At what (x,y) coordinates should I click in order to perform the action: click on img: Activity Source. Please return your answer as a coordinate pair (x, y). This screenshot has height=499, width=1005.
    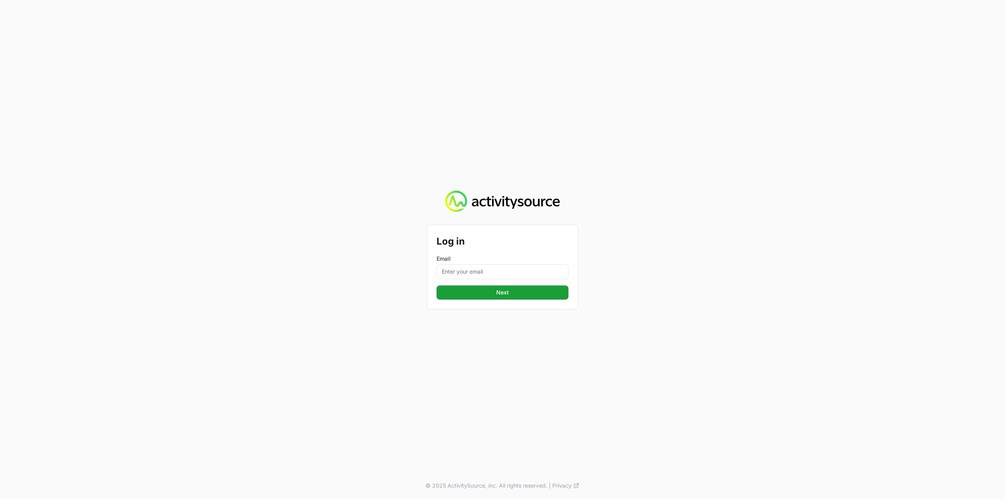
    Looking at the image, I should click on (502, 201).